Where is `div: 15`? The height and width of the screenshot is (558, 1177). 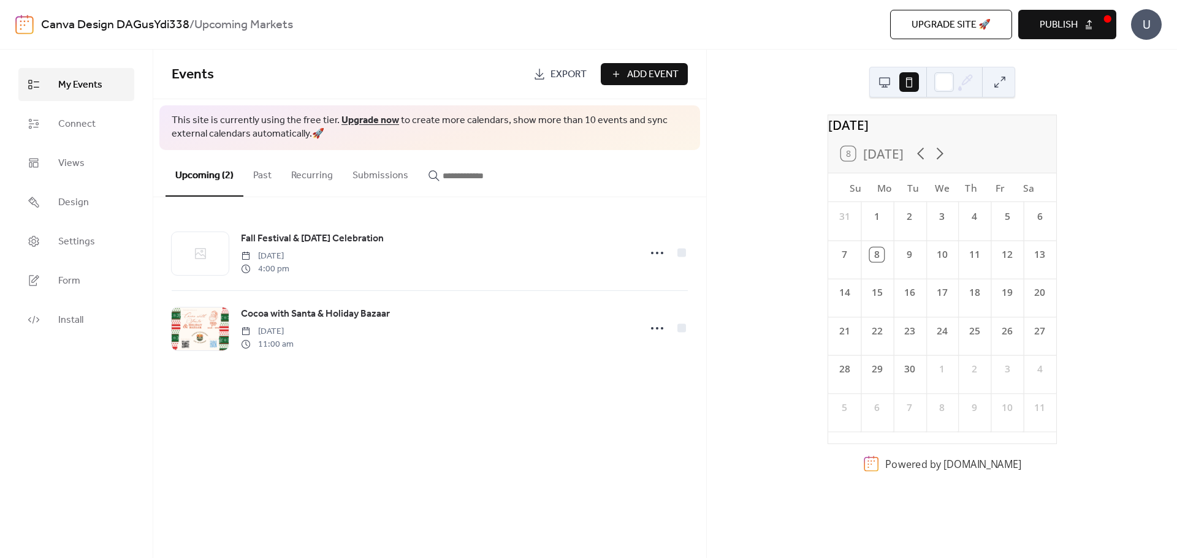 div: 15 is located at coordinates (876, 293).